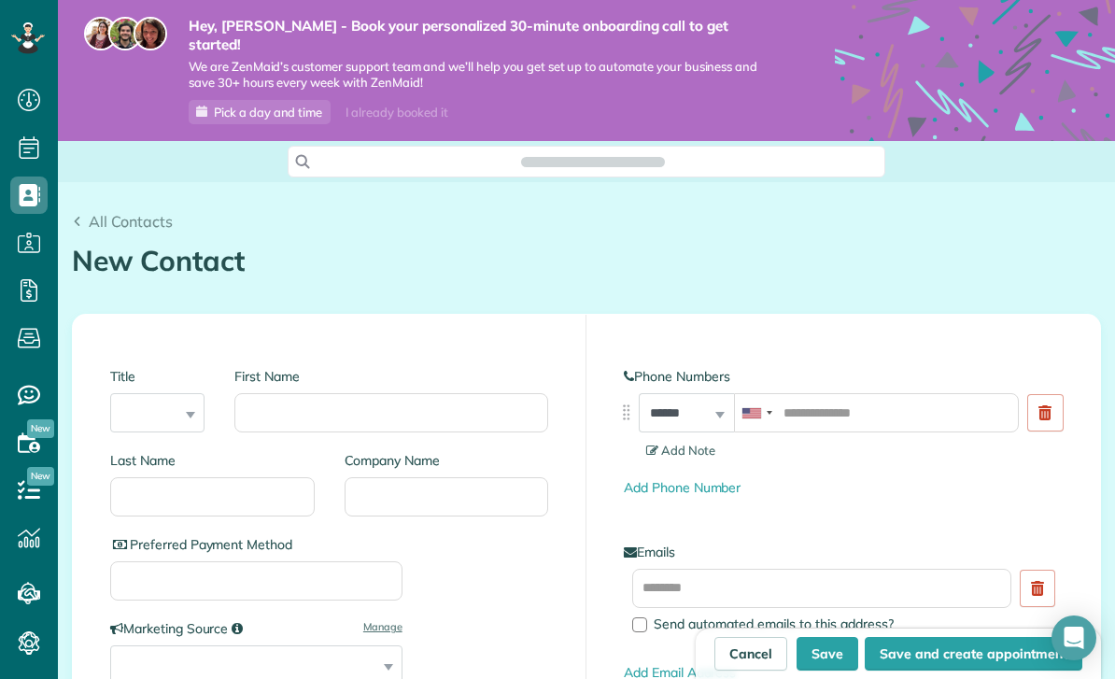 The height and width of the screenshot is (679, 1115). What do you see at coordinates (843, 552) in the screenshot?
I see `label: Emails` at bounding box center [843, 552].